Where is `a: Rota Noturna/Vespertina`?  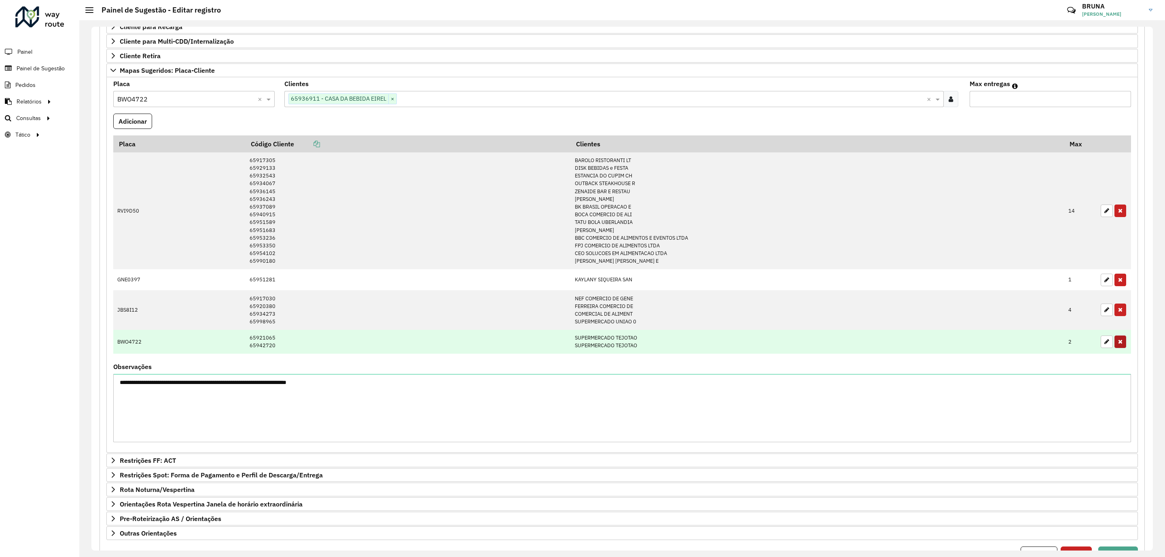
a: Rota Noturna/Vespertina is located at coordinates (622, 490).